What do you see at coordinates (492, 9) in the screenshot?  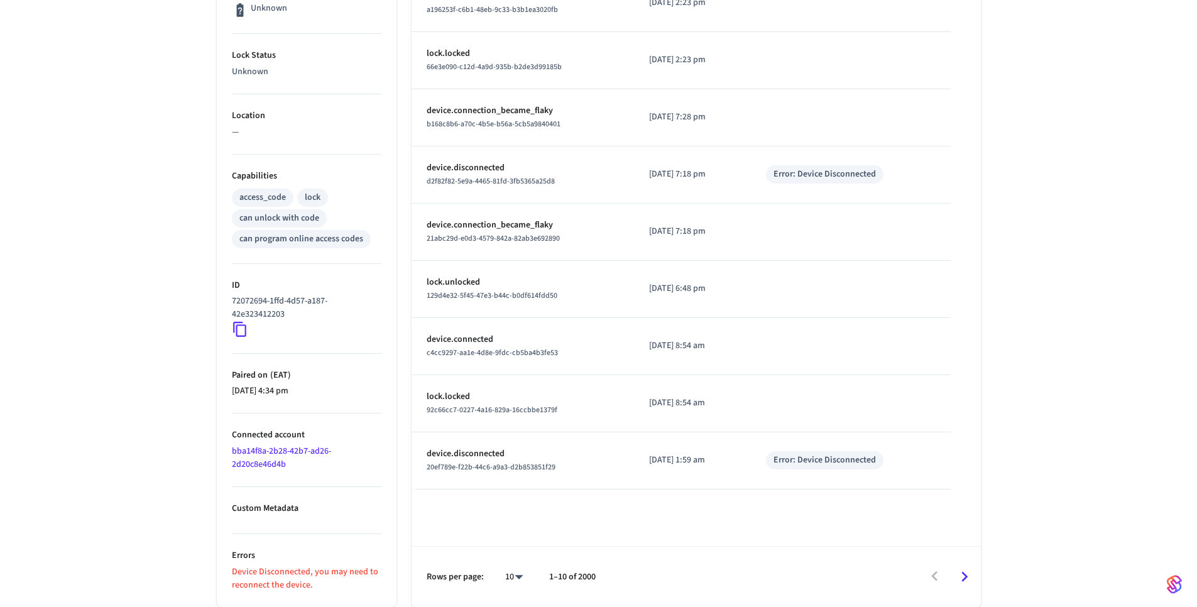 I see `span: a196253f-c6b1-48eb-9c33-b3b1ea3020fb` at bounding box center [492, 9].